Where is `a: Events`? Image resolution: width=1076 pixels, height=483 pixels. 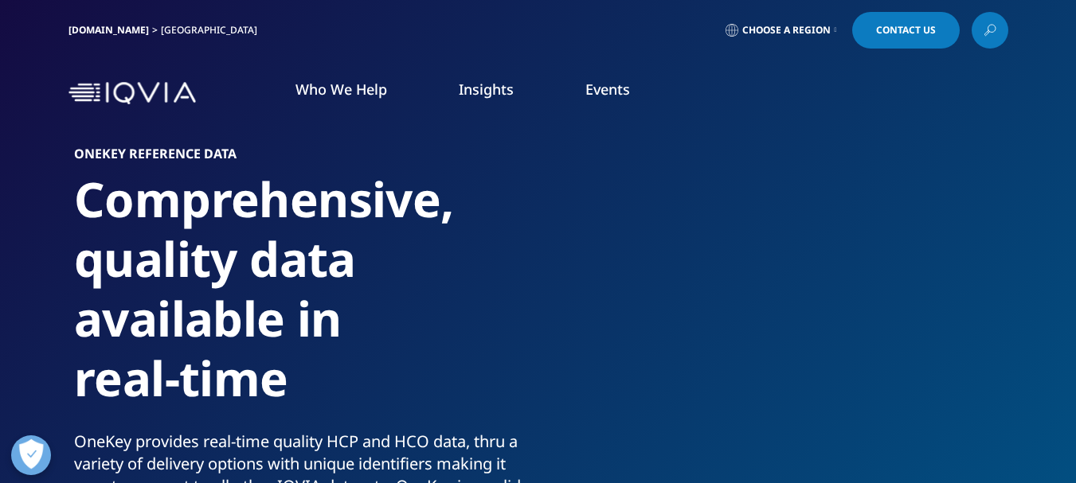
a: Events is located at coordinates (607, 89).